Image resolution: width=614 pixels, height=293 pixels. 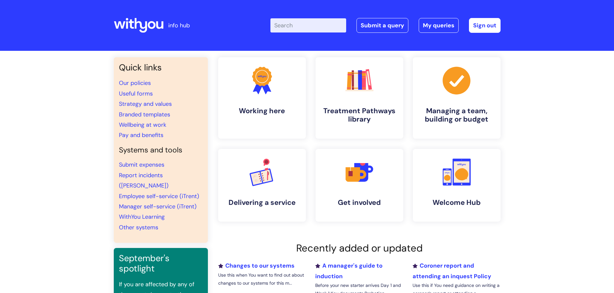 I want to click on a: A manager's guide to induction, so click(x=349, y=271).